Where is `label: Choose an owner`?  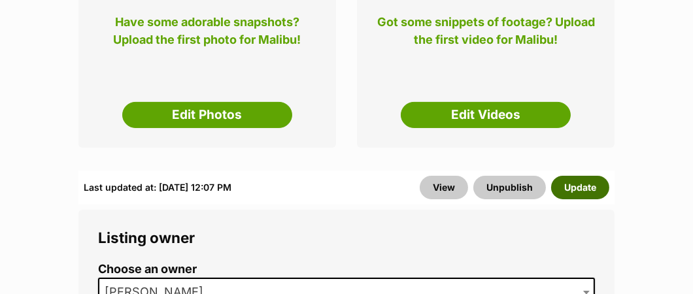
label: Choose an owner is located at coordinates (347, 270).